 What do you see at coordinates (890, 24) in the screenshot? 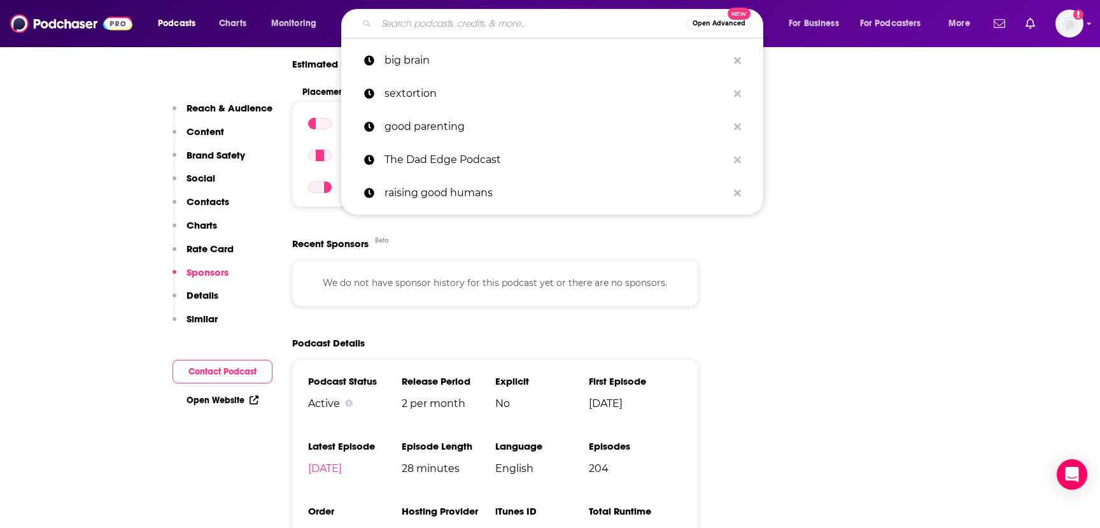
I see `span: For Podcasters` at bounding box center [890, 24].